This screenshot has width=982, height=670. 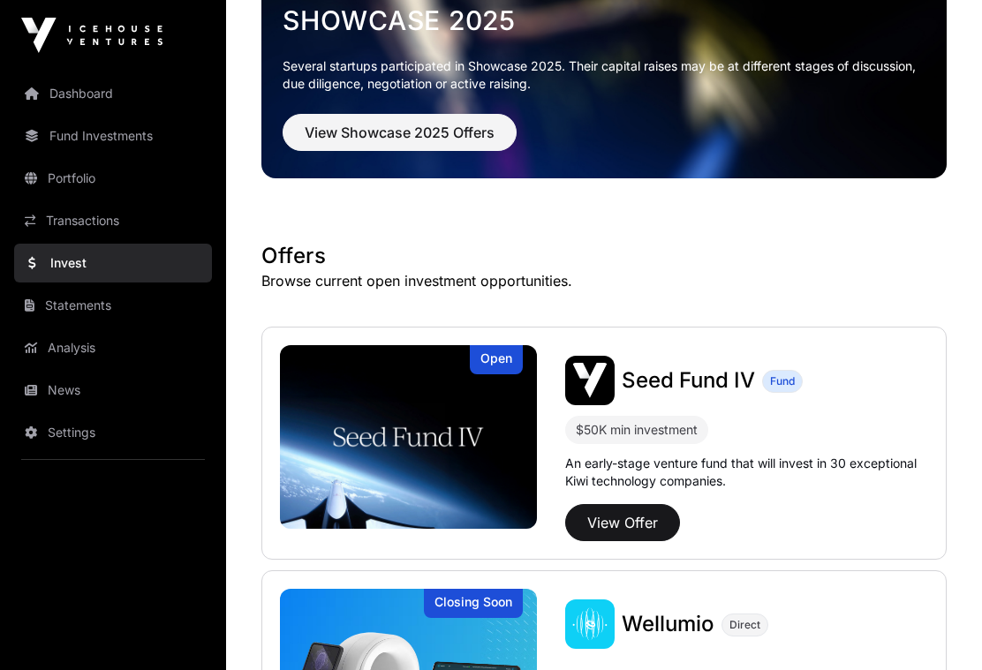 I want to click on a: Seed Fund IVOpen, so click(x=408, y=437).